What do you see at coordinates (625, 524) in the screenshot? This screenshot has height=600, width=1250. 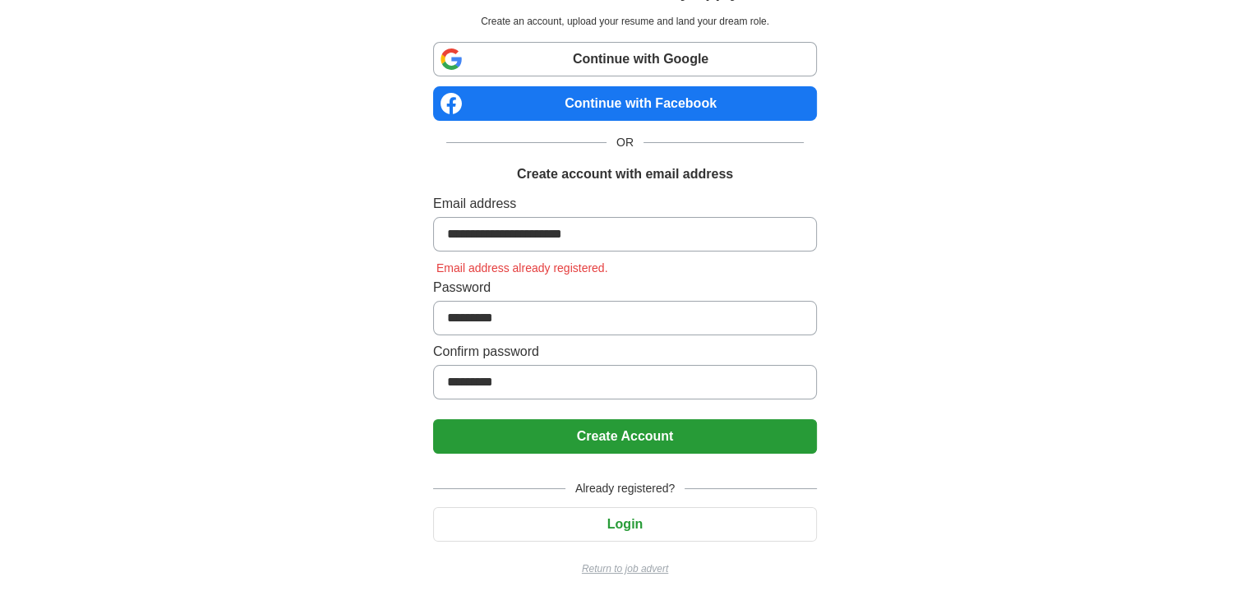 I see `a: Login` at bounding box center [625, 524].